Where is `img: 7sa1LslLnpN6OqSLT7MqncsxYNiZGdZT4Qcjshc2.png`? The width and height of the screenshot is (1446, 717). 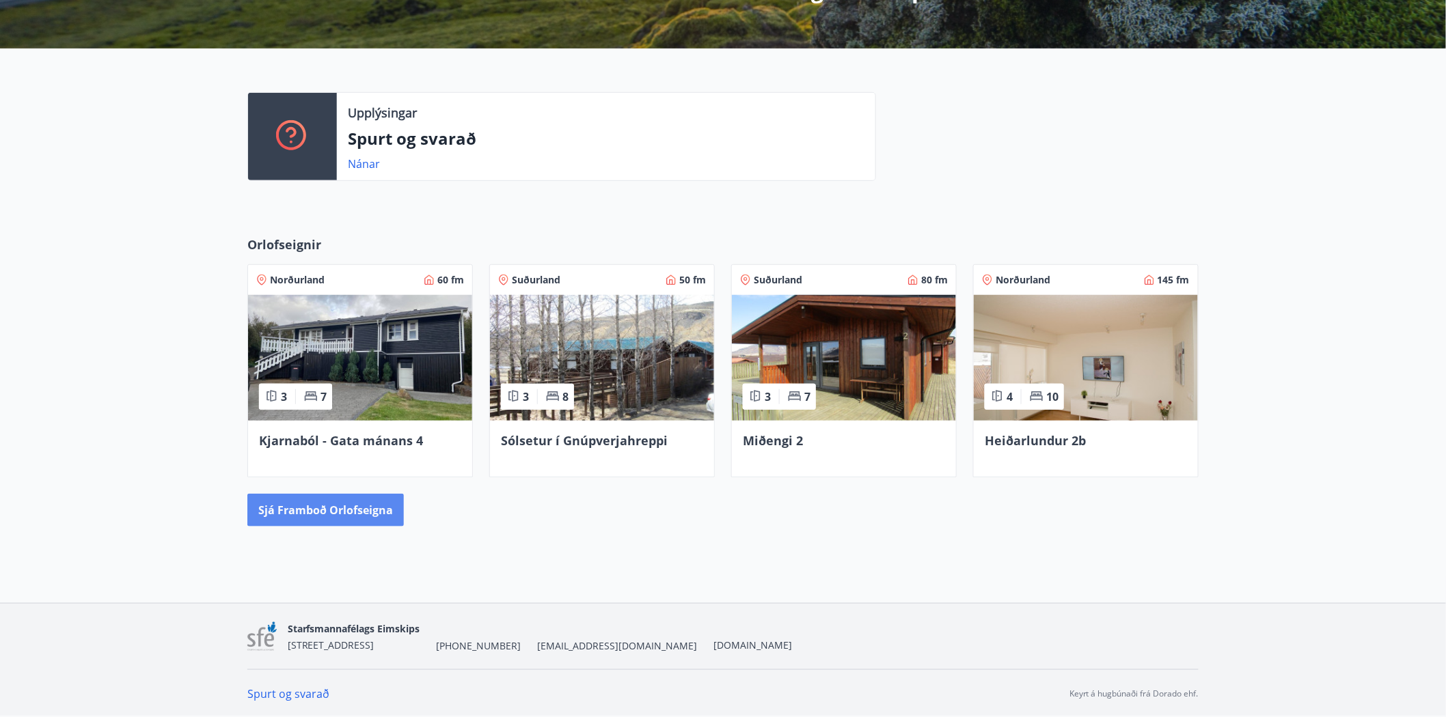 img: 7sa1LslLnpN6OqSLT7MqncsxYNiZGdZT4Qcjshc2.png is located at coordinates (262, 637).